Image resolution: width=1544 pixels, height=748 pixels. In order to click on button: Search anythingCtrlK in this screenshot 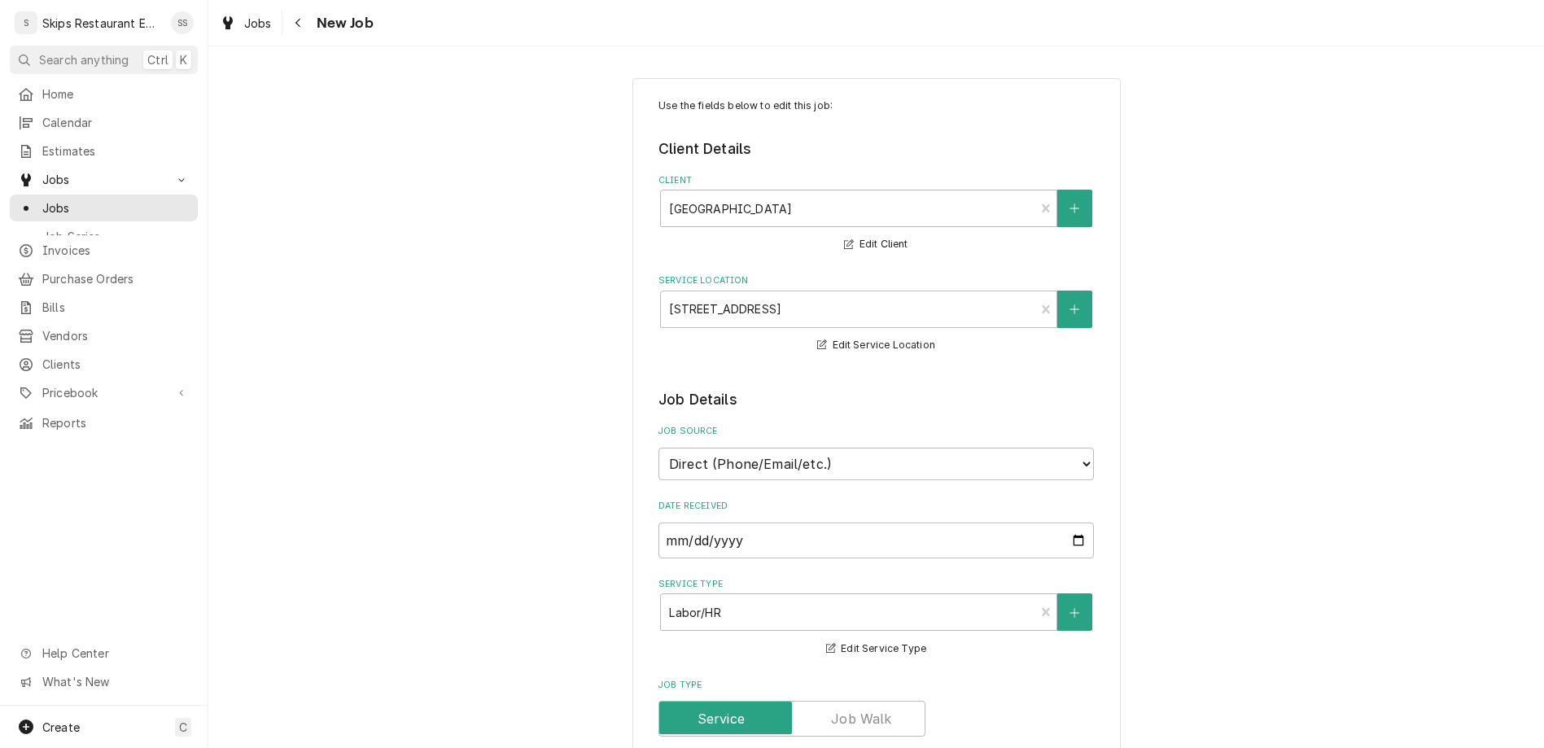, I will do `click(103, 59)`.